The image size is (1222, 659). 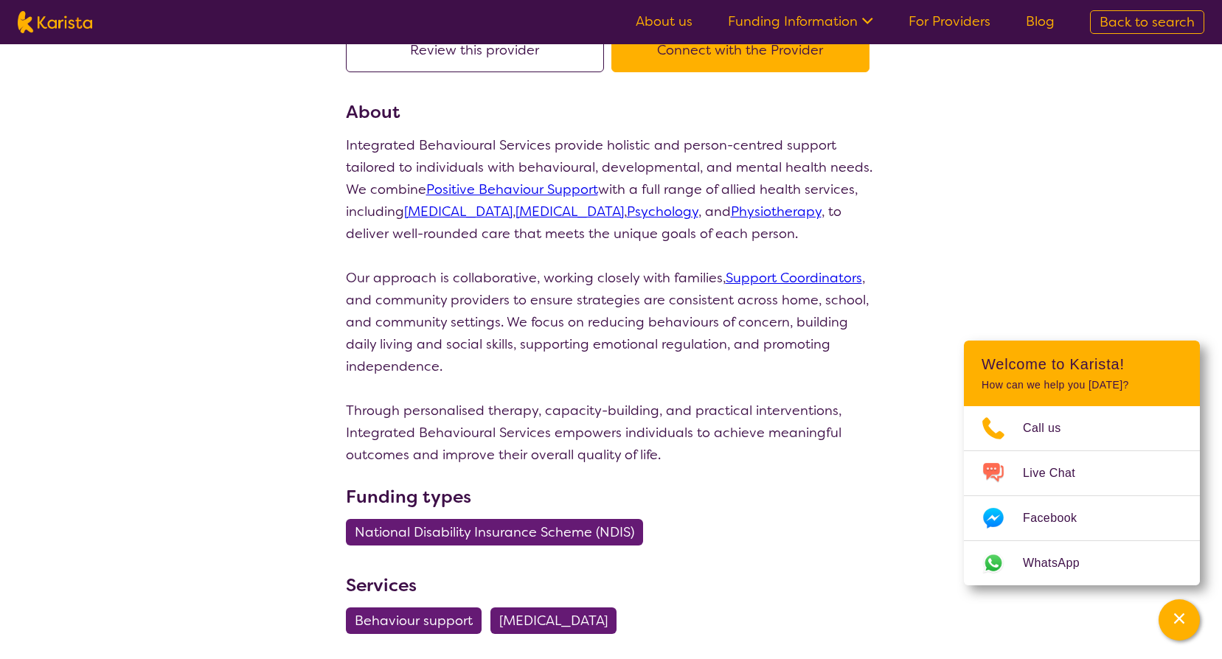 What do you see at coordinates (1058, 474) in the screenshot?
I see `span: Live Chat` at bounding box center [1058, 474].